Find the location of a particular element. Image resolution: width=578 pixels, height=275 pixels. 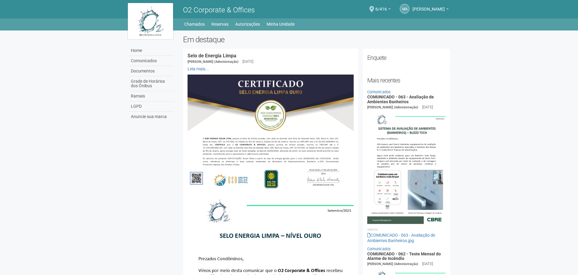

img: COMUNICADO%20-%20054%20-%20Selo%20de%20Energia%20Limpa%20-%20P%C3%A1g.%202.jpg is located at coordinates (271, 133).